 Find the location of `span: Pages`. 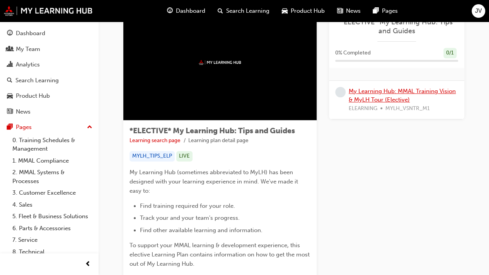

span: Pages is located at coordinates (390, 11).